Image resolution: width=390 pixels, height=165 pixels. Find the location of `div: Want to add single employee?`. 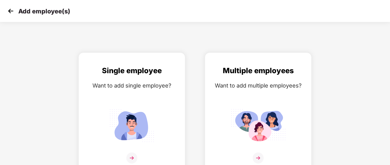

div: Want to add single employee? is located at coordinates (132, 85).